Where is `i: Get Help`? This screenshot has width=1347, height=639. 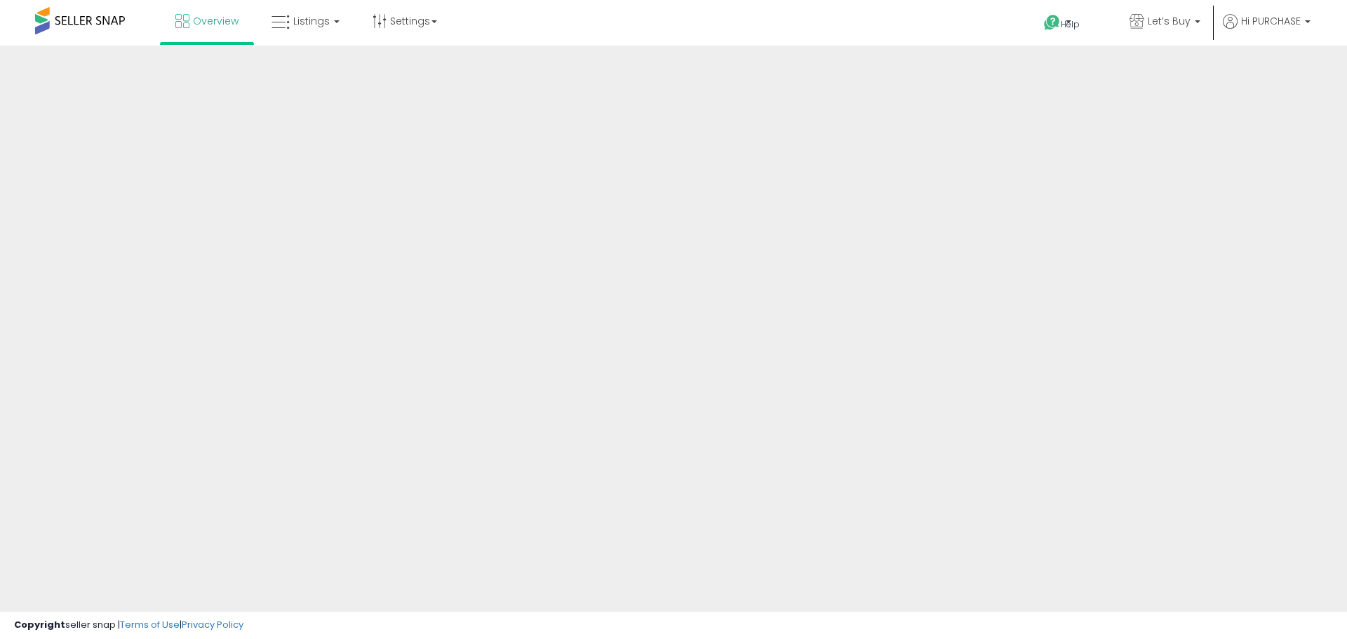 i: Get Help is located at coordinates (1052, 22).